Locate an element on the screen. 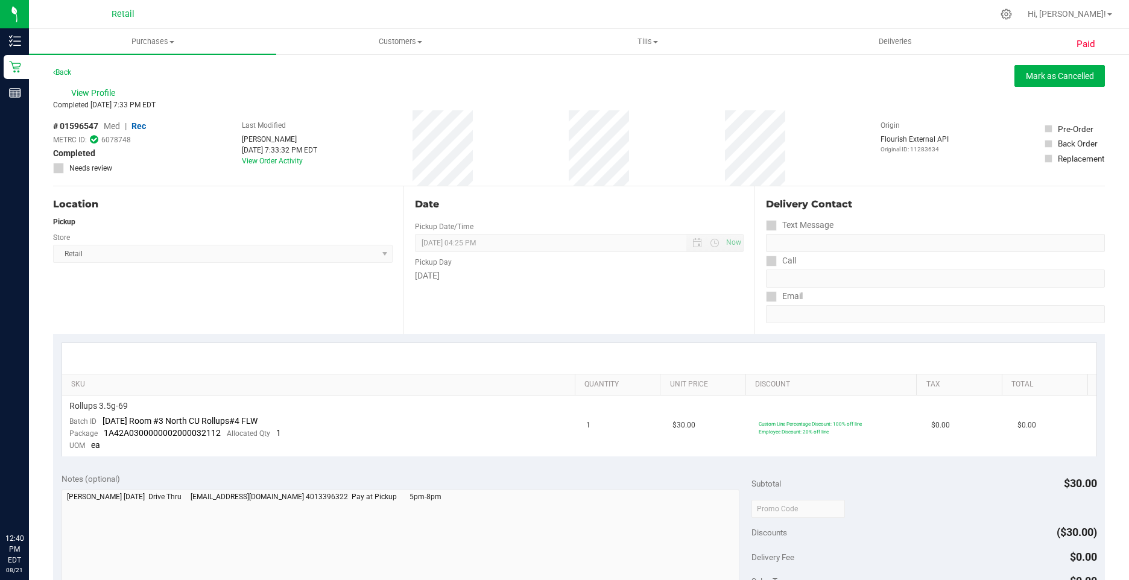 The height and width of the screenshot is (580, 1129). a: Back is located at coordinates (62, 72).